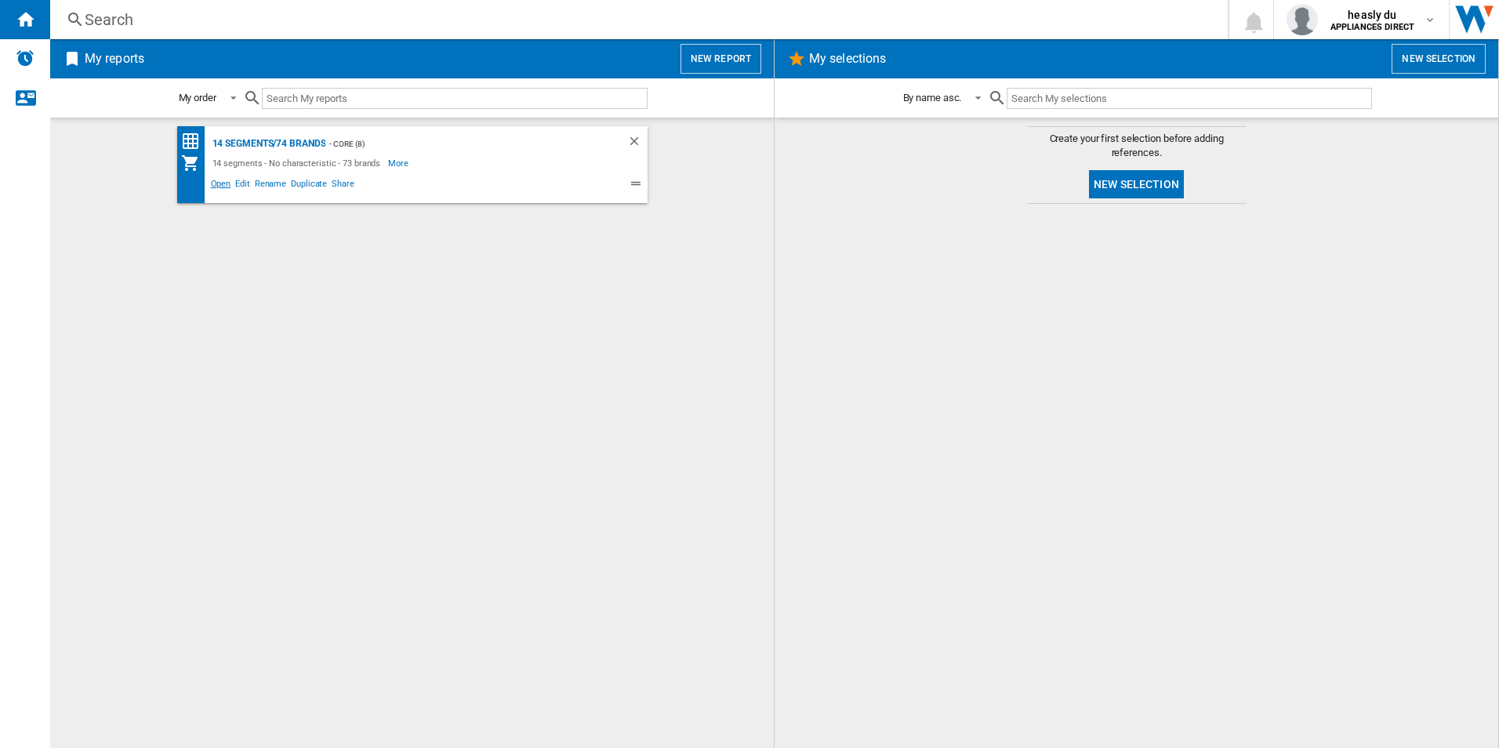 This screenshot has width=1499, height=748. What do you see at coordinates (25, 58) in the screenshot?
I see `img: alerts-logo.svg` at bounding box center [25, 58].